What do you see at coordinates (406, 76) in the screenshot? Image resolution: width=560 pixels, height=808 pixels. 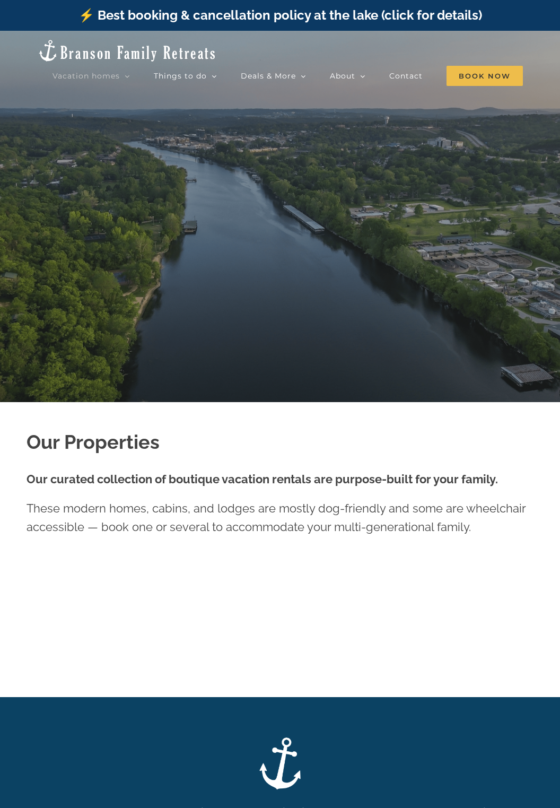 I see `a: Contact` at bounding box center [406, 76].